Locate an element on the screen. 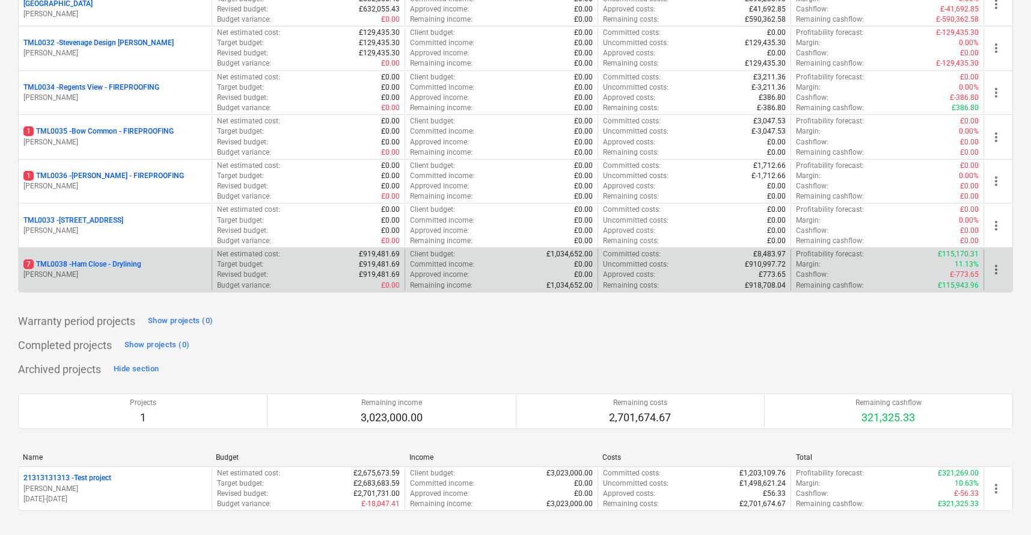 Image resolution: width=1031 pixels, height=535 pixels. p: £56.33 is located at coordinates (774, 493).